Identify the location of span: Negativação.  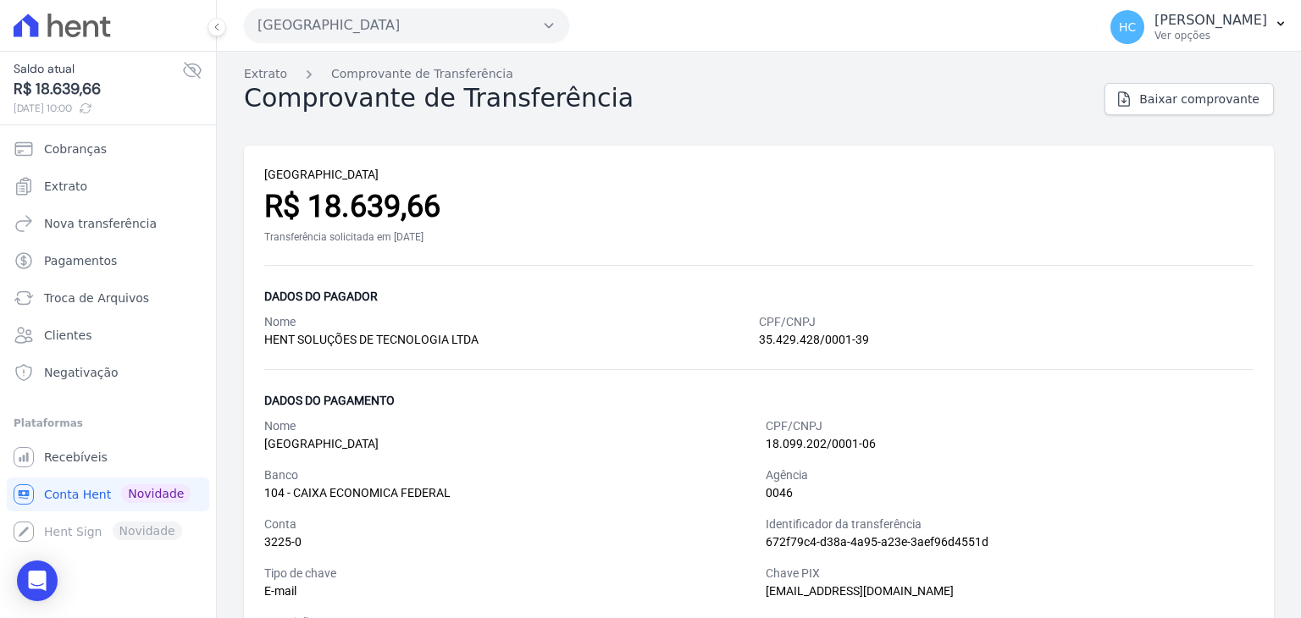
(81, 373).